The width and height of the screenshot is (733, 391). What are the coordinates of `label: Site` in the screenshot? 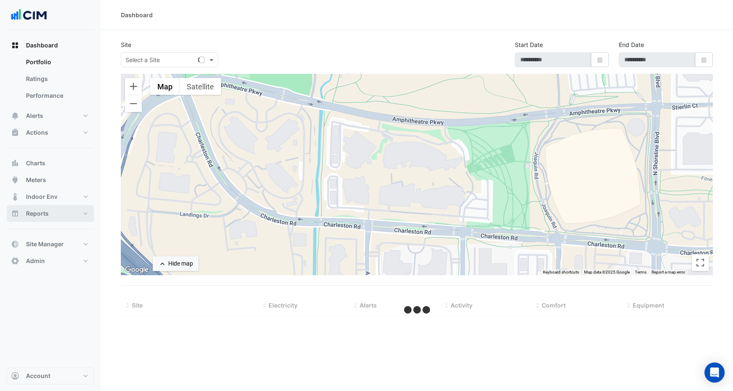 It's located at (126, 44).